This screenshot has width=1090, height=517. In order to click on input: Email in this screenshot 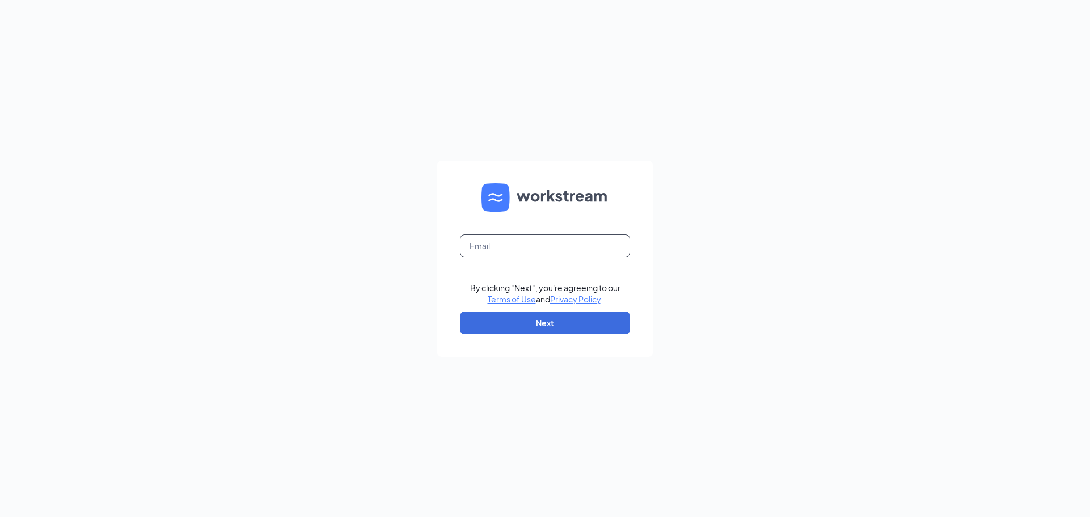, I will do `click(545, 246)`.